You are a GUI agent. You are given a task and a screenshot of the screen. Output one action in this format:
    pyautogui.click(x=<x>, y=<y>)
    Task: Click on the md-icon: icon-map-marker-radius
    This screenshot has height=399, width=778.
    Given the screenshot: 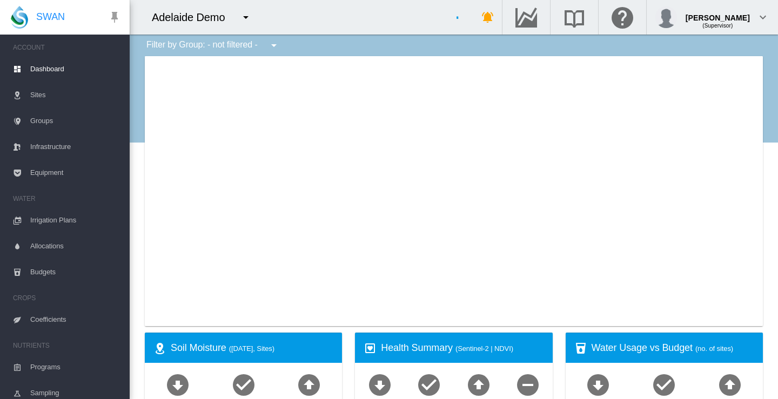 What is the action you would take?
    pyautogui.click(x=160, y=348)
    